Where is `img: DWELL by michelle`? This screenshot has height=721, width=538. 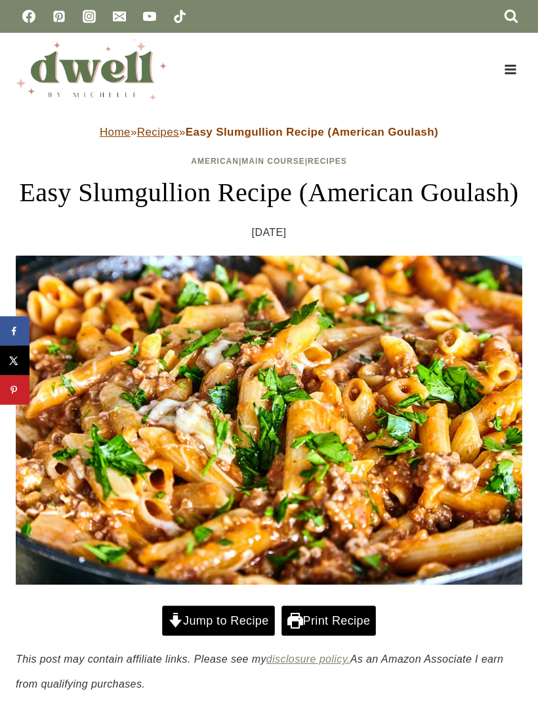 img: DWELL by michelle is located at coordinates (91, 70).